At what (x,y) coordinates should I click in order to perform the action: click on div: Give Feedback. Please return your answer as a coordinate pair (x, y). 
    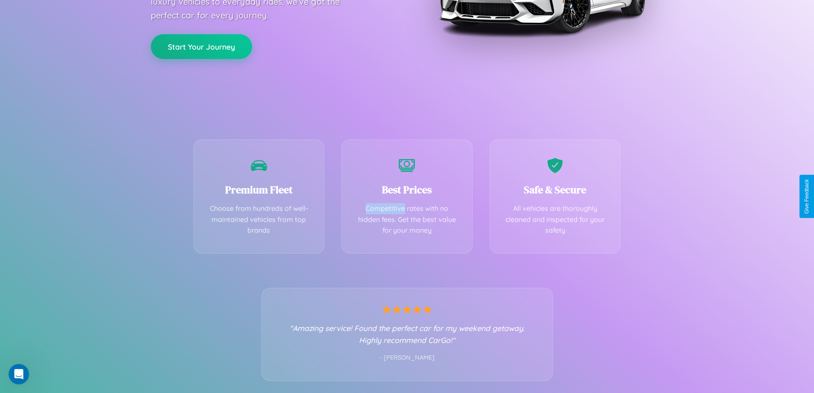
    Looking at the image, I should click on (806, 196).